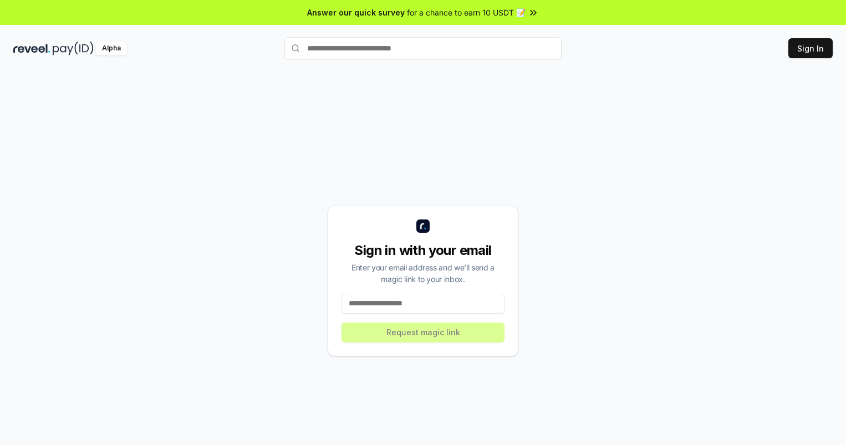 The width and height of the screenshot is (846, 445). Describe the element at coordinates (356, 12) in the screenshot. I see `span: Answer our quick survey` at that location.